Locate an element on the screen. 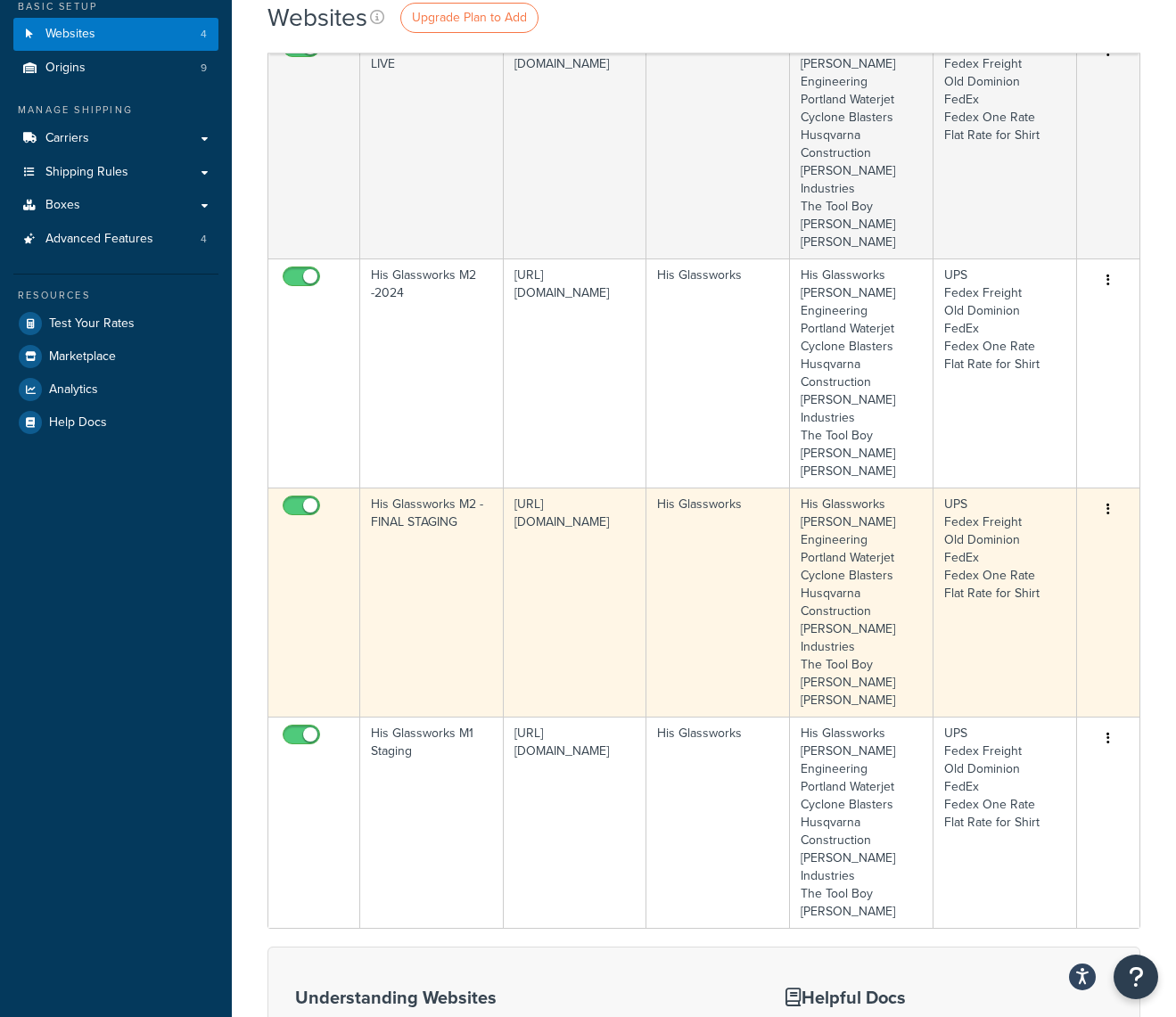  span: Carriers is located at coordinates (67, 138).